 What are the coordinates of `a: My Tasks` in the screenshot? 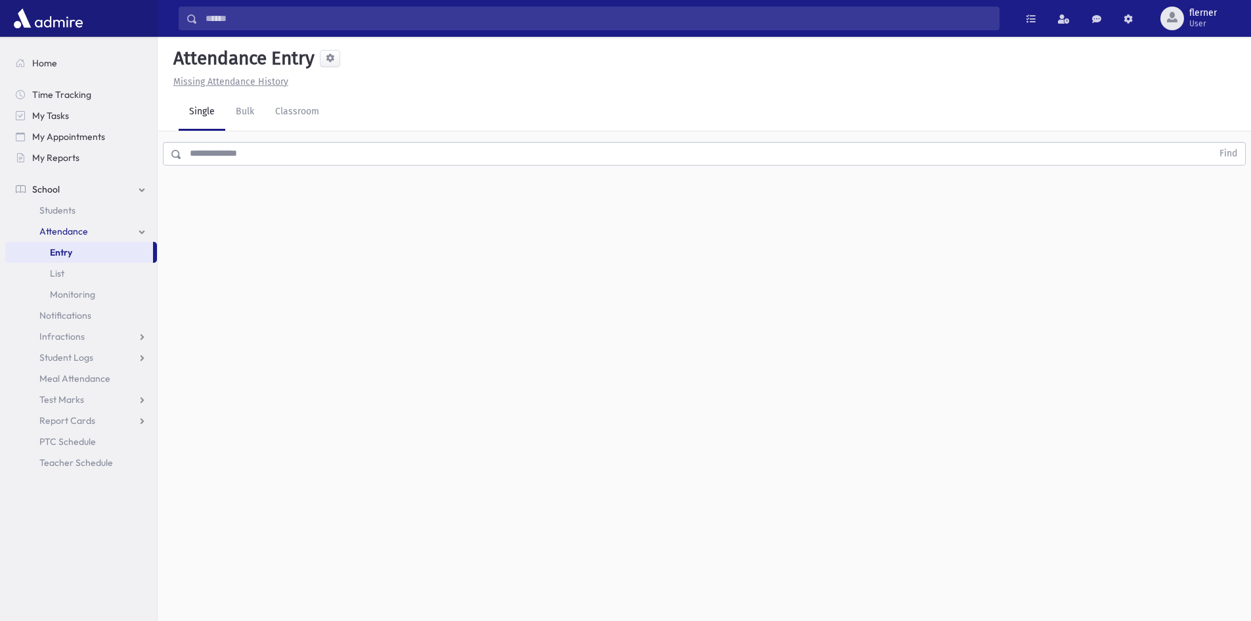 It's located at (81, 116).